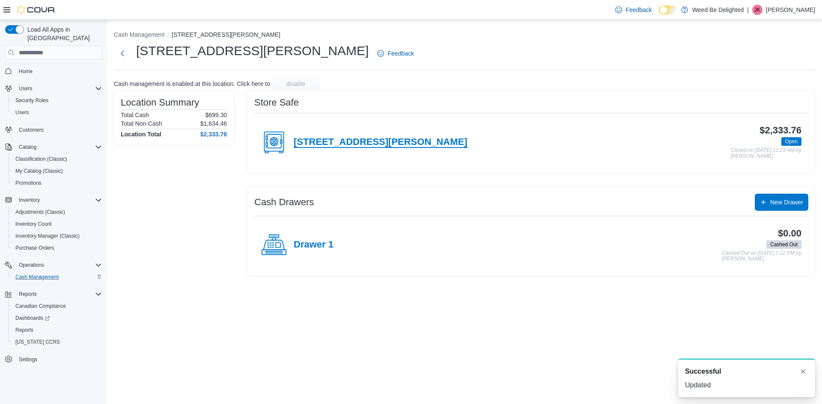 This screenshot has height=404, width=822. What do you see at coordinates (786, 202) in the screenshot?
I see `span: New Drawer` at bounding box center [786, 202].